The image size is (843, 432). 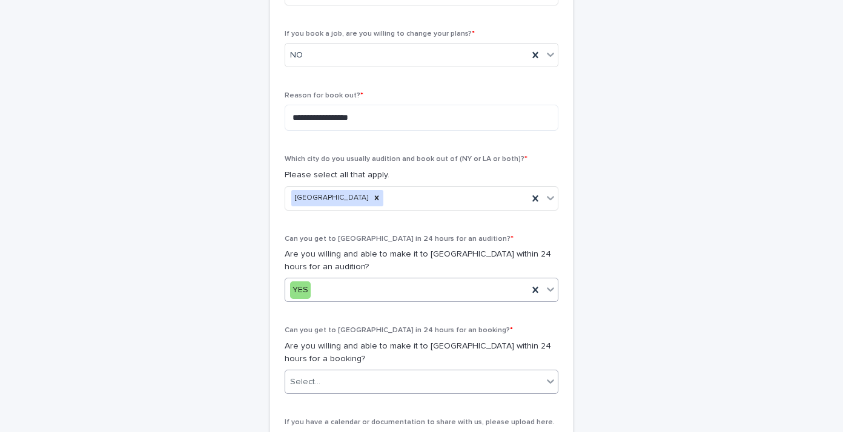 I want to click on span: Reason for book out?, so click(x=324, y=96).